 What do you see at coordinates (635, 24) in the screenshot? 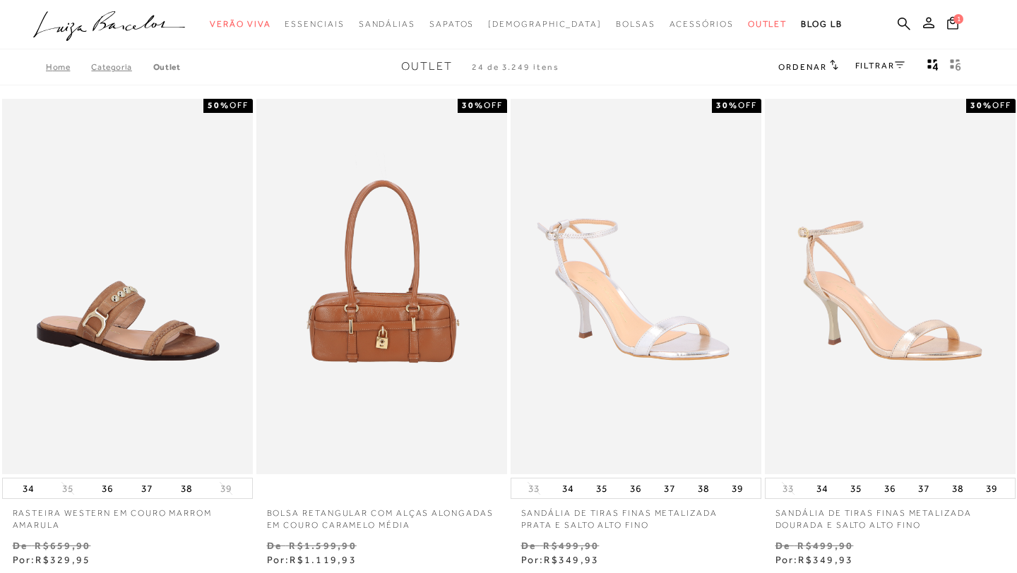
I see `span: Bolsas` at bounding box center [635, 24].